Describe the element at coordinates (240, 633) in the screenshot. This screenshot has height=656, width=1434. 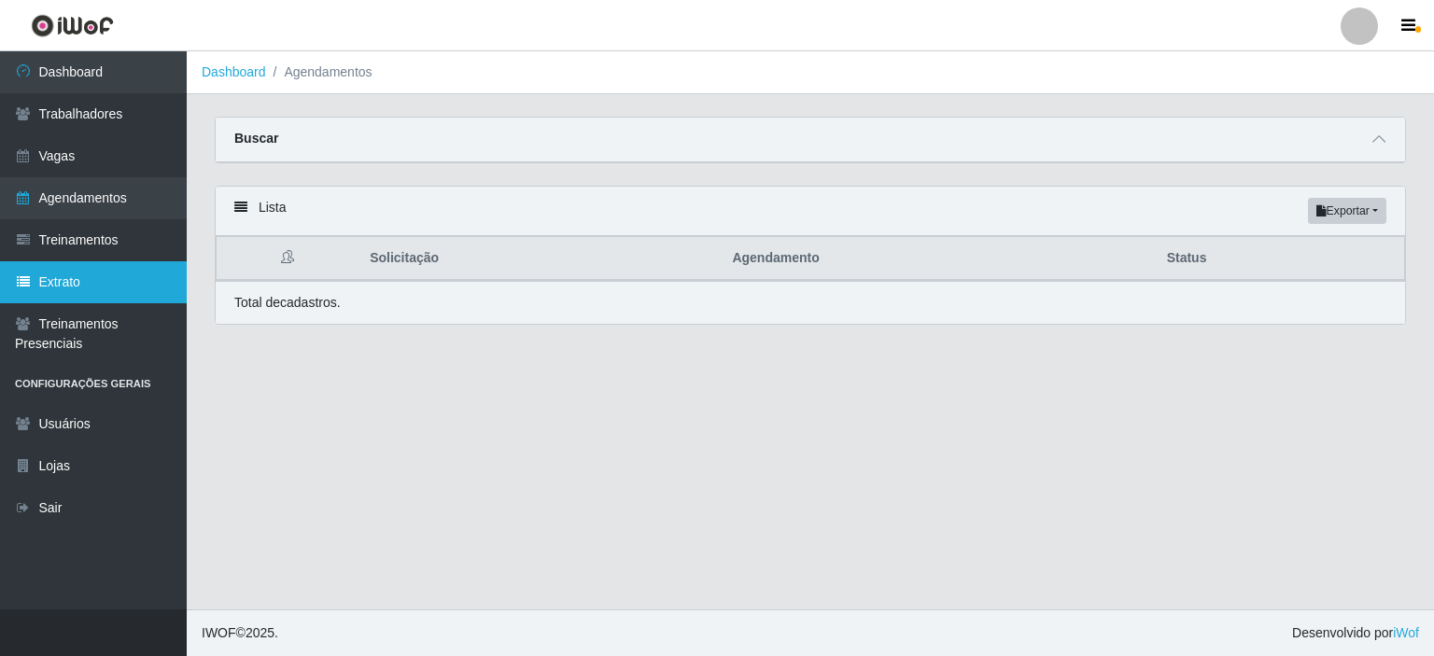
I see `span: © 2025 .` at that location.